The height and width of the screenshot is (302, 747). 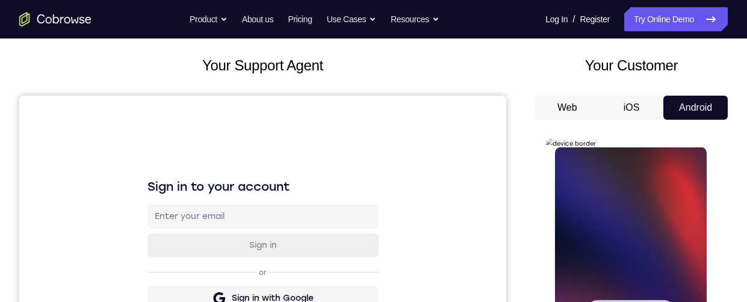 What do you see at coordinates (254, 203) in the screenshot?
I see `div: Sign in with Google` at bounding box center [254, 203].